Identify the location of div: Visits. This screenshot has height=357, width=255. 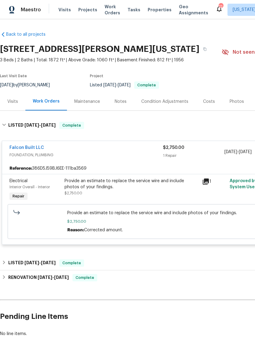
(13, 102).